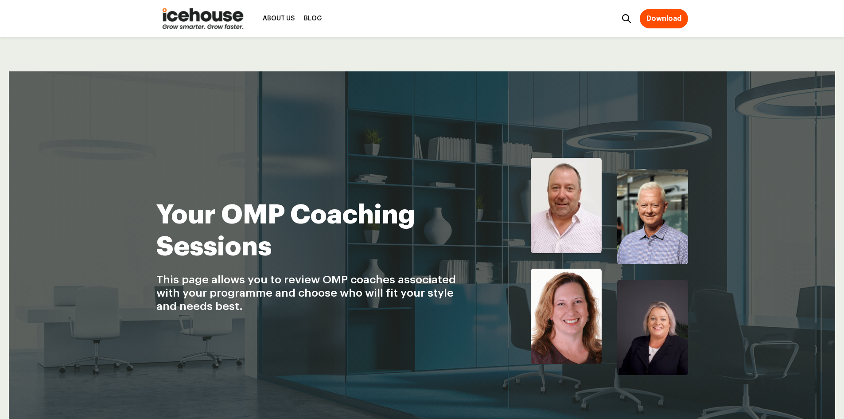 This screenshot has width=844, height=419. What do you see at coordinates (312, 19) in the screenshot?
I see `a: Blog` at bounding box center [312, 19].